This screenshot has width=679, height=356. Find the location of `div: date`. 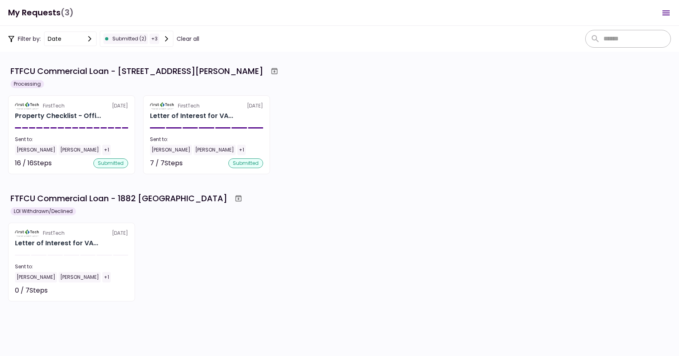

div: date is located at coordinates (55, 39).